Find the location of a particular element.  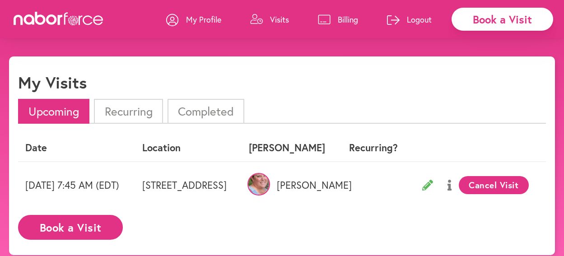

a: My Profile is located at coordinates (194, 19).